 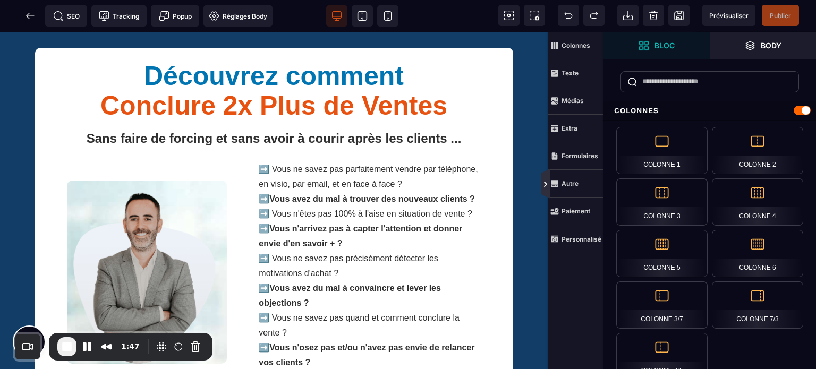 I want to click on span: Formulaires, so click(x=575, y=156).